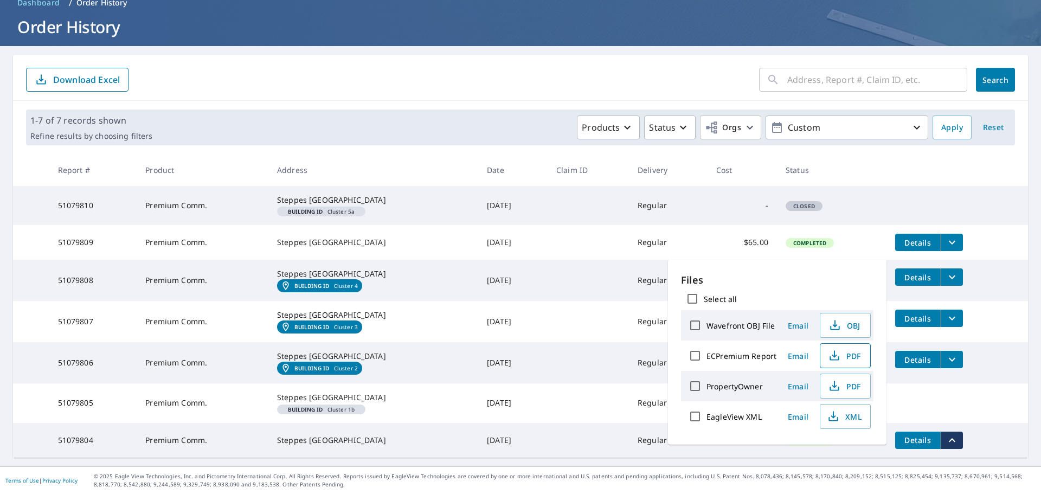 The image size is (1041, 494). Describe the element at coordinates (996, 80) in the screenshot. I see `button: Search` at that location.